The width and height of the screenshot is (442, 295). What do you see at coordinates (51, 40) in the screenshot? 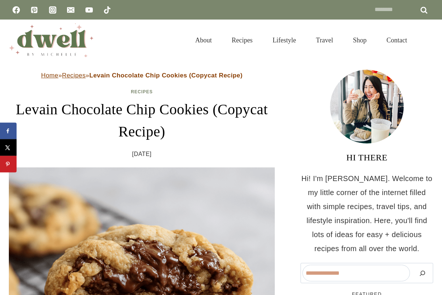
I see `a: DWELL by michelle` at bounding box center [51, 40].